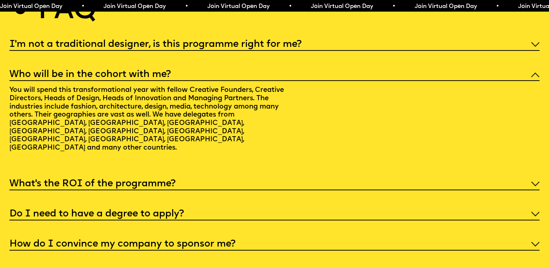 Image resolution: width=549 pixels, height=268 pixels. Describe the element at coordinates (90, 75) in the screenshot. I see `h5: Who will be in the cohort with me?` at that location.